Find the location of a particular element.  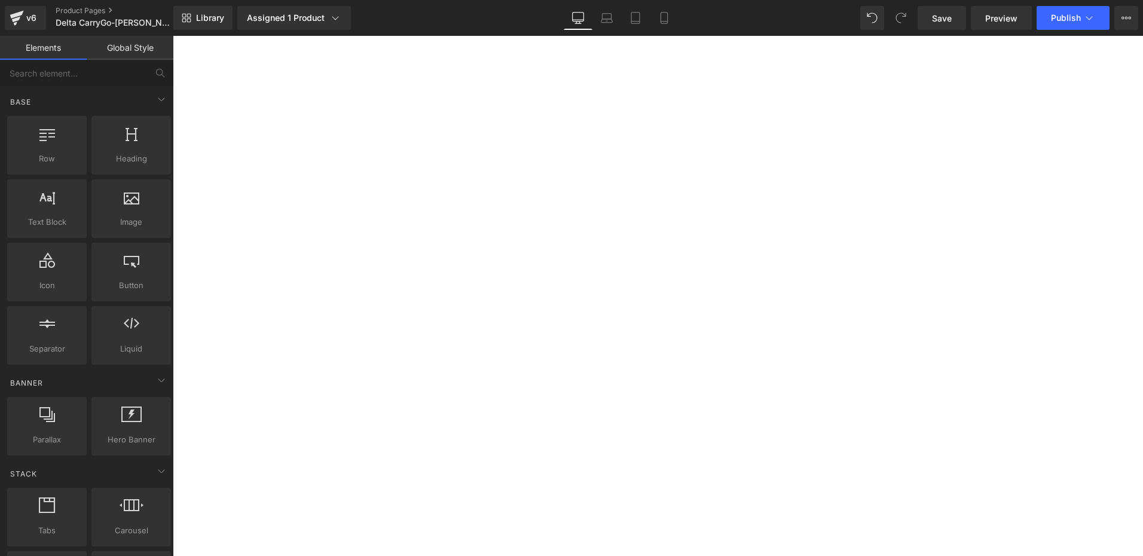

span: Tabs is located at coordinates (47, 530).